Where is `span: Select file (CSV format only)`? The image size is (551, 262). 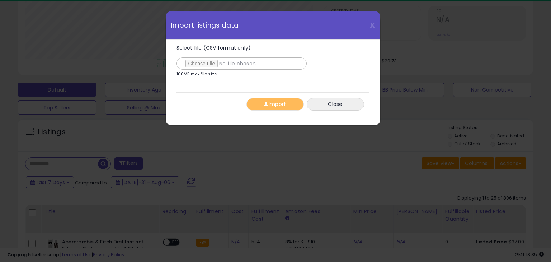
span: Select file (CSV format only) is located at coordinates (214, 48).